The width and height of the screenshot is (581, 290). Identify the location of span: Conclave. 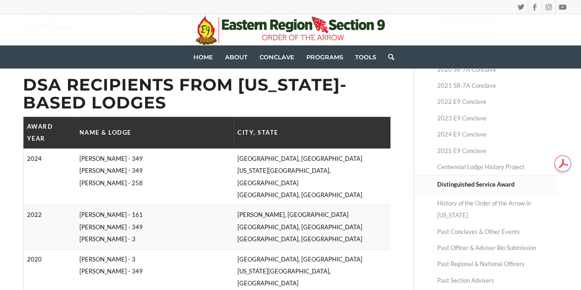
(276, 57).